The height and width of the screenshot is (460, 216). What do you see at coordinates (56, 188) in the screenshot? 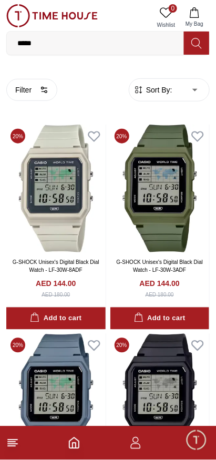
I see `img: G-SHOCK Unisex's Digital Black Dial Watch - LF-30W-8ADF` at bounding box center [56, 188].